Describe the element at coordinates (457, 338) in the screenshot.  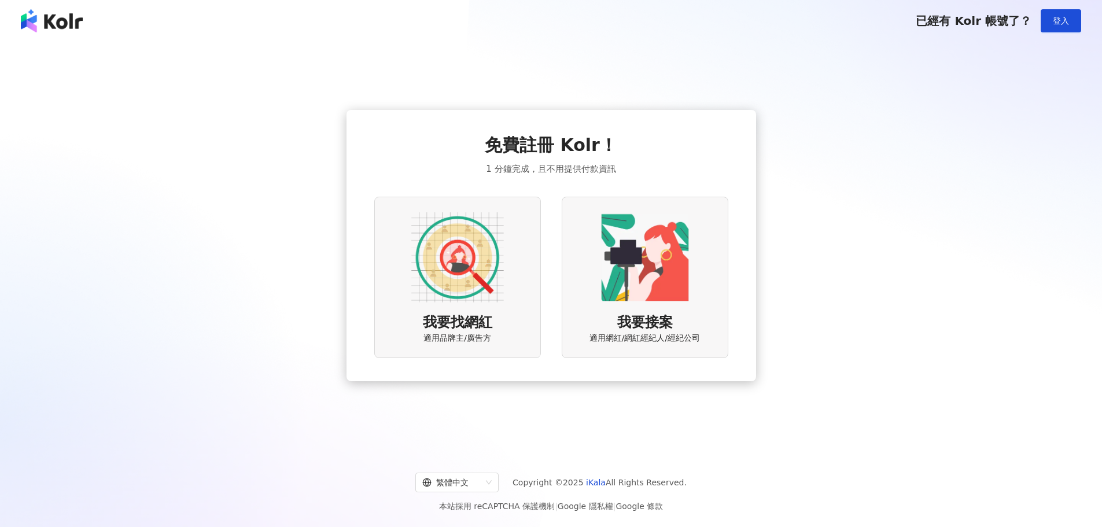
I see `span: 適用品牌主/廣告方` at that location.